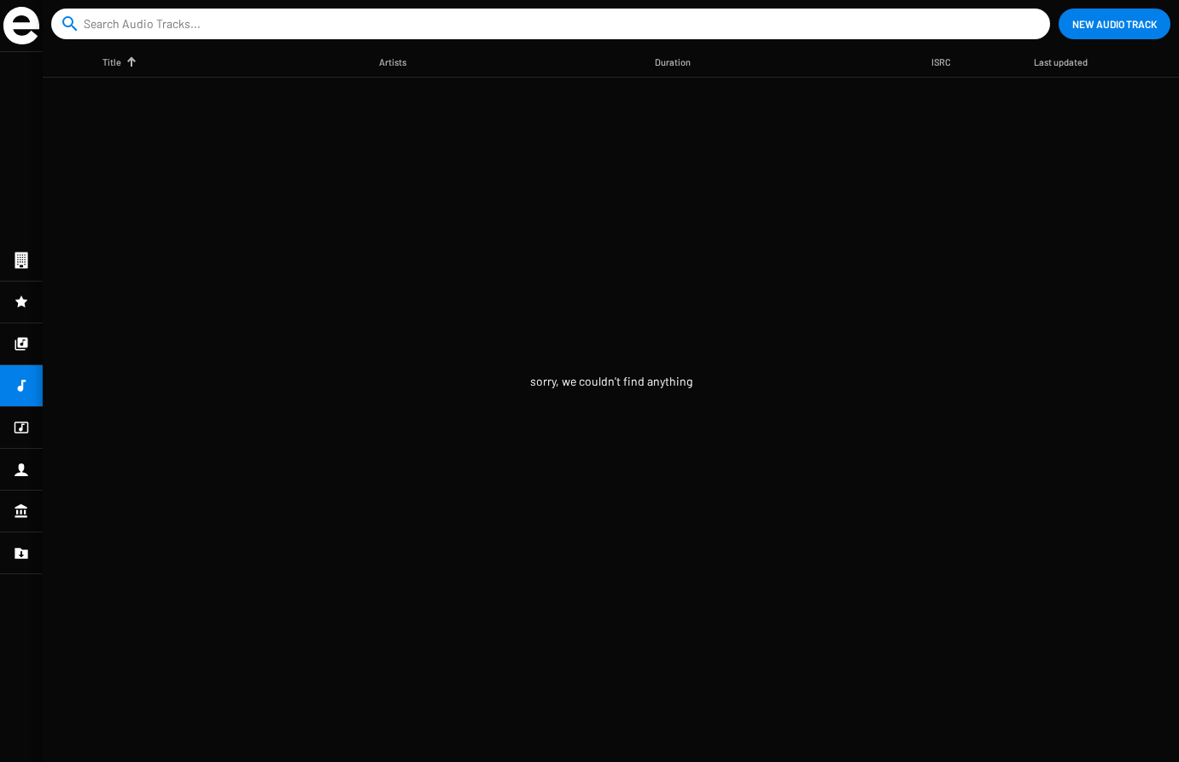 The width and height of the screenshot is (1179, 762). What do you see at coordinates (21, 26) in the screenshot?
I see `img: grand-sigle.svg` at bounding box center [21, 26].